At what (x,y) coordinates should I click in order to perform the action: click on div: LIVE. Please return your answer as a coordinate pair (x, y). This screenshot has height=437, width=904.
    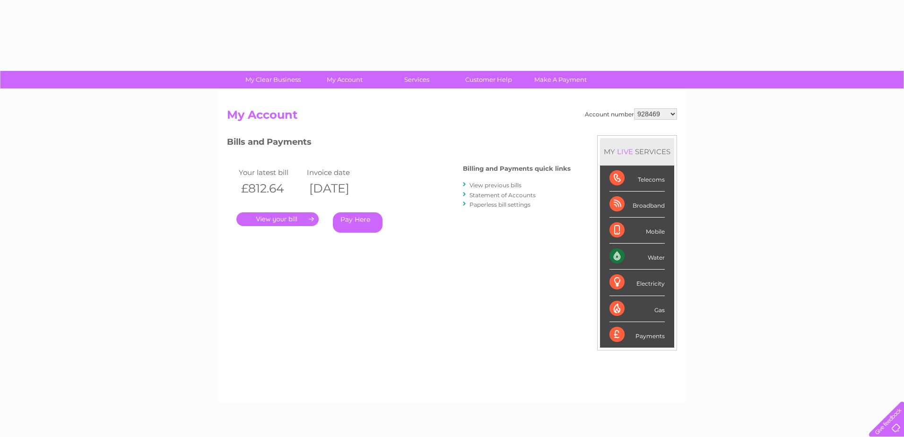
    Looking at the image, I should click on (625, 151).